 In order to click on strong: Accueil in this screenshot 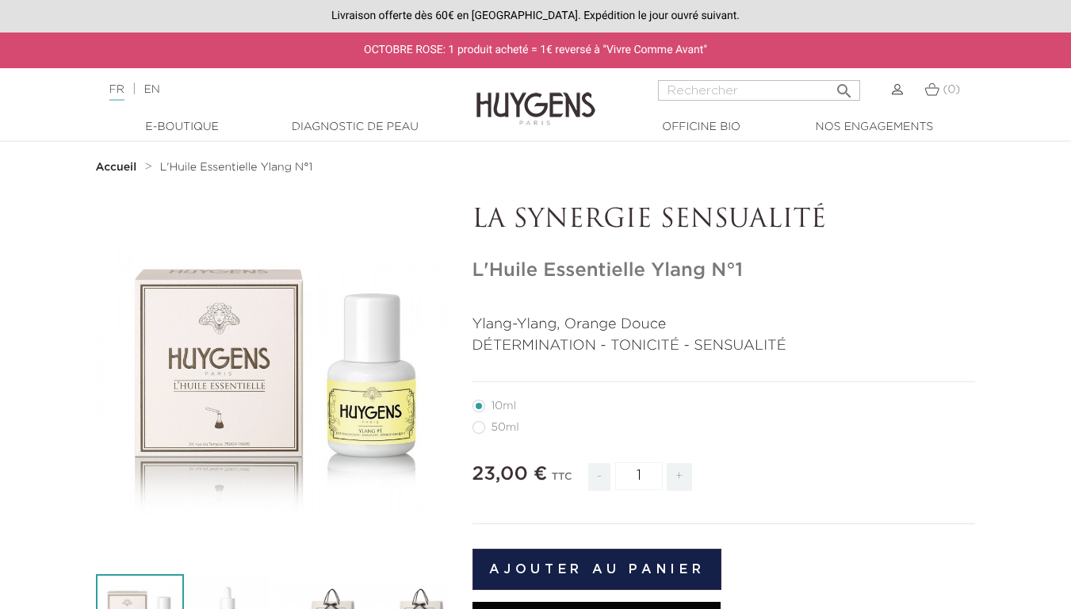, I will do `click(117, 167)`.